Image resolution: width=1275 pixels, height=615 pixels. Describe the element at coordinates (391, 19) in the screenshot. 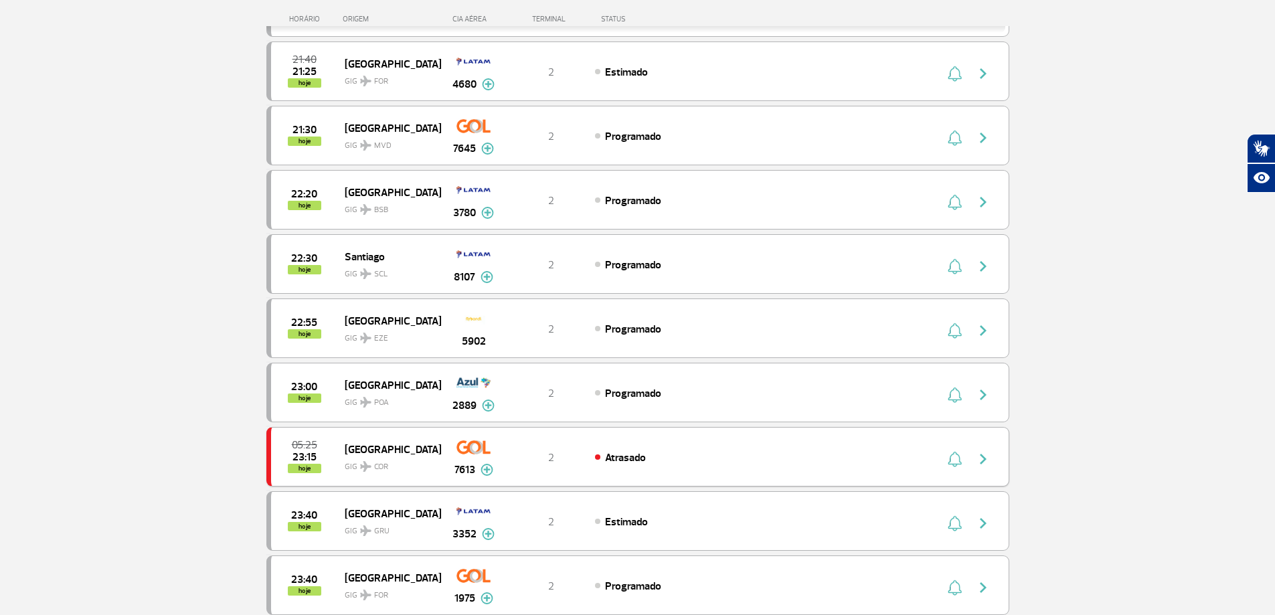

I see `div: ORIGEM` at that location.